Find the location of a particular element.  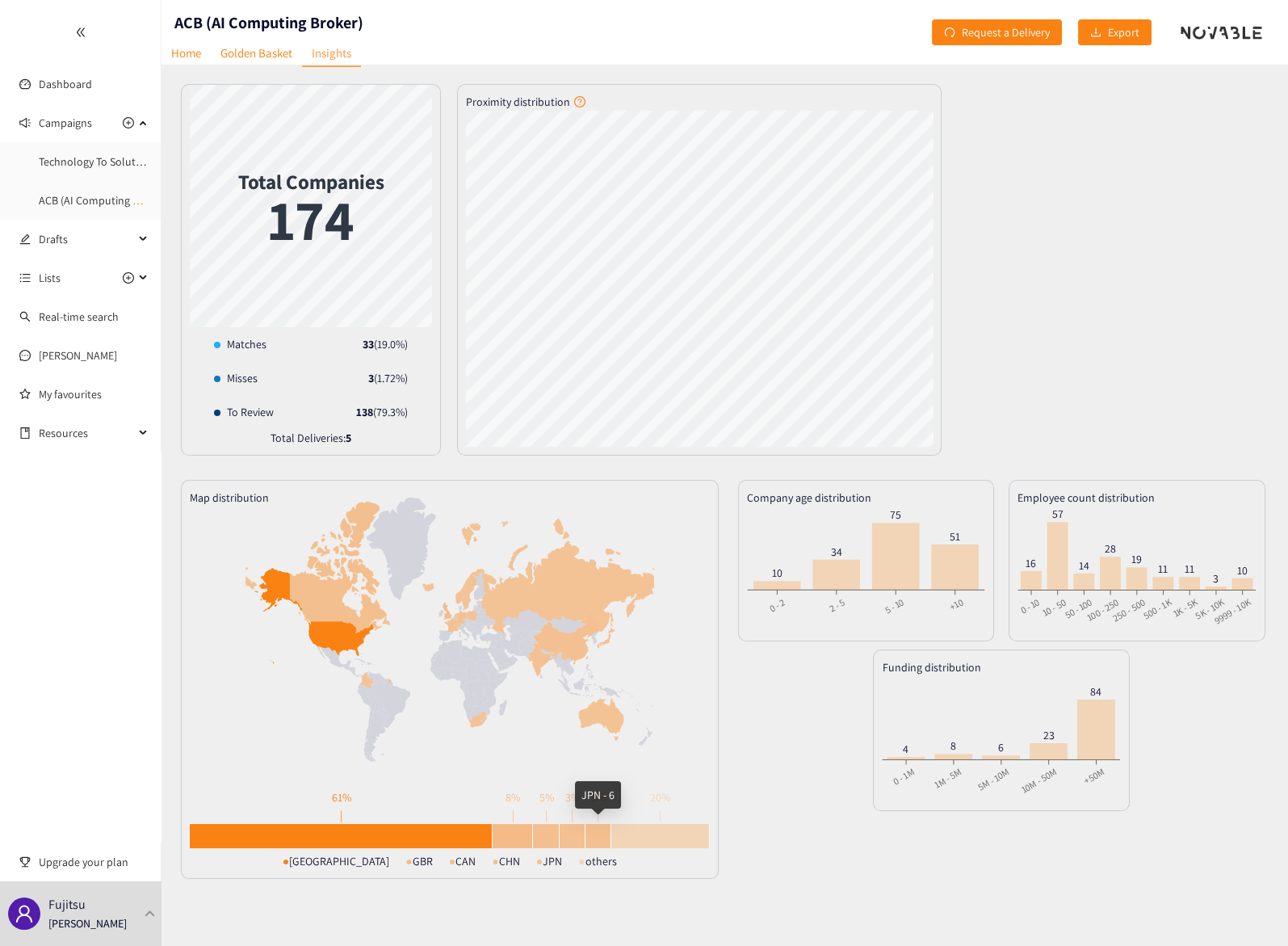

span: Export is located at coordinates (1123, 32).